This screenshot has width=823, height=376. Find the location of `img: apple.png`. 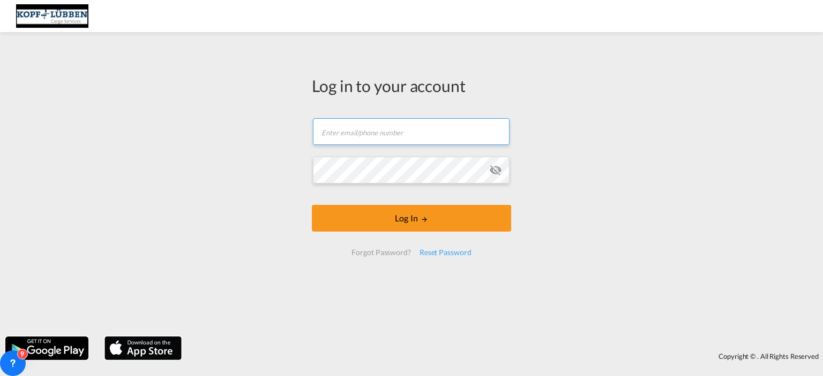

img: apple.png is located at coordinates (143, 349).